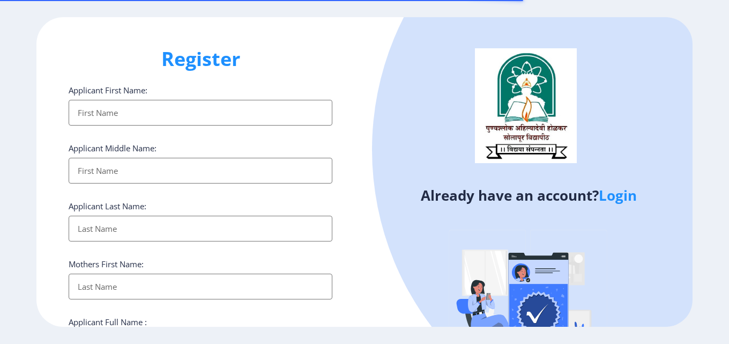 The height and width of the screenshot is (344, 729). What do you see at coordinates (108, 90) in the screenshot?
I see `label: Applicant First Name:` at bounding box center [108, 90].